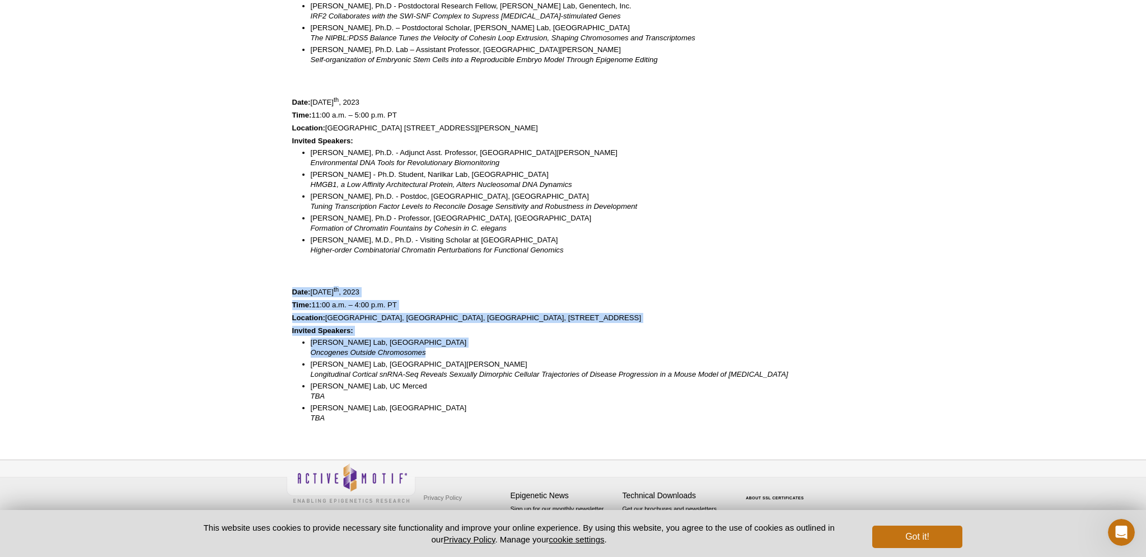 This screenshot has height=557, width=1146. What do you see at coordinates (503, 38) in the screenshot?
I see `em: The NIPBL:PDS5 Balance Tunes the Velocity of Cohesin Loop Extrusion, Shaping Chromosomes and Tran...` at bounding box center [503, 38].